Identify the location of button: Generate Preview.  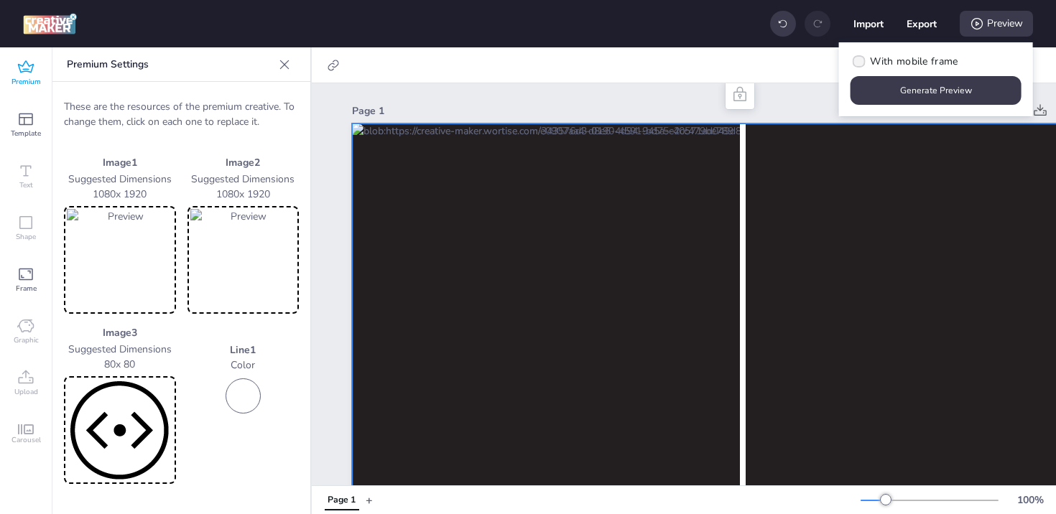
(936, 91).